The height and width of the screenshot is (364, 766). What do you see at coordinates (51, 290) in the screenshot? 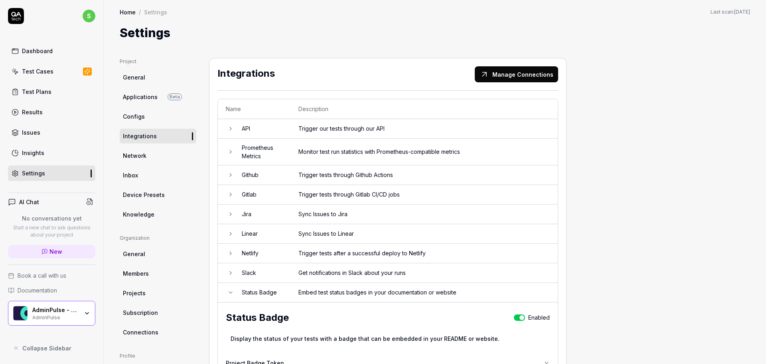
I see `a: Documentation` at bounding box center [51, 290].